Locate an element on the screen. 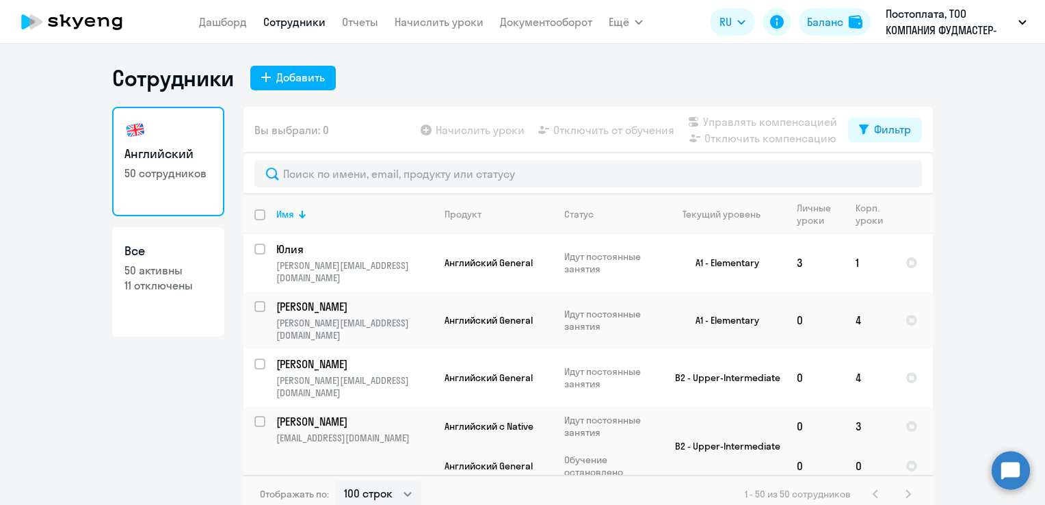 The height and width of the screenshot is (505, 1045). a: Отчеты is located at coordinates (360, 22).